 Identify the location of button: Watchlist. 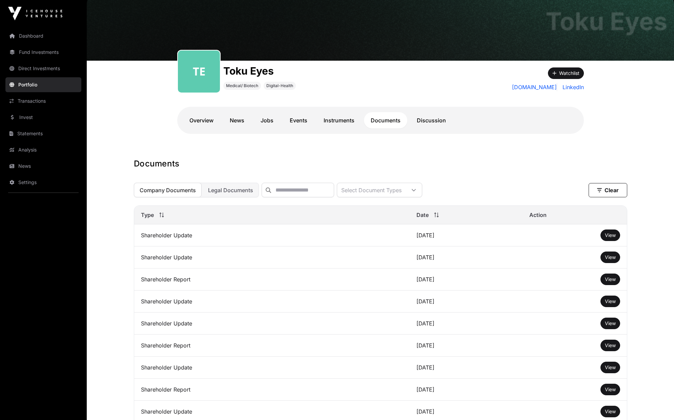
(566, 73).